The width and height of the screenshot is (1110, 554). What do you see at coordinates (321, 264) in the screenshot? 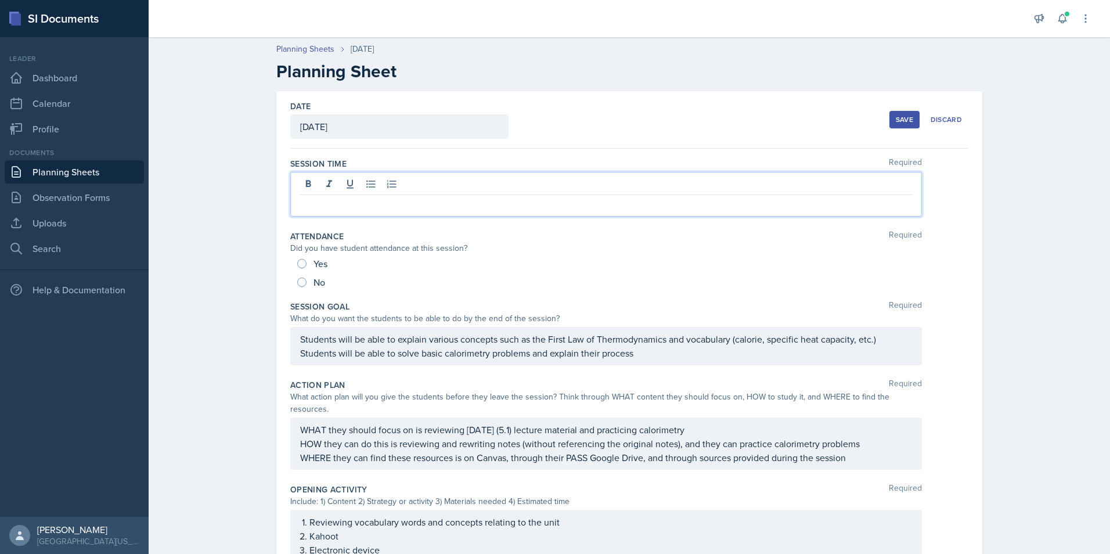
I see `span: Yes` at bounding box center [321, 264].